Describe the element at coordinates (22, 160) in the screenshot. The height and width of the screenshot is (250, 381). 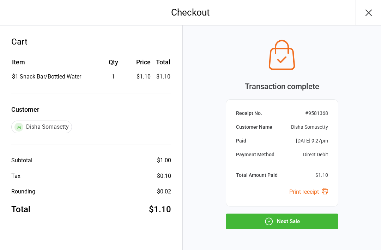
I see `div: Subtotal` at that location.